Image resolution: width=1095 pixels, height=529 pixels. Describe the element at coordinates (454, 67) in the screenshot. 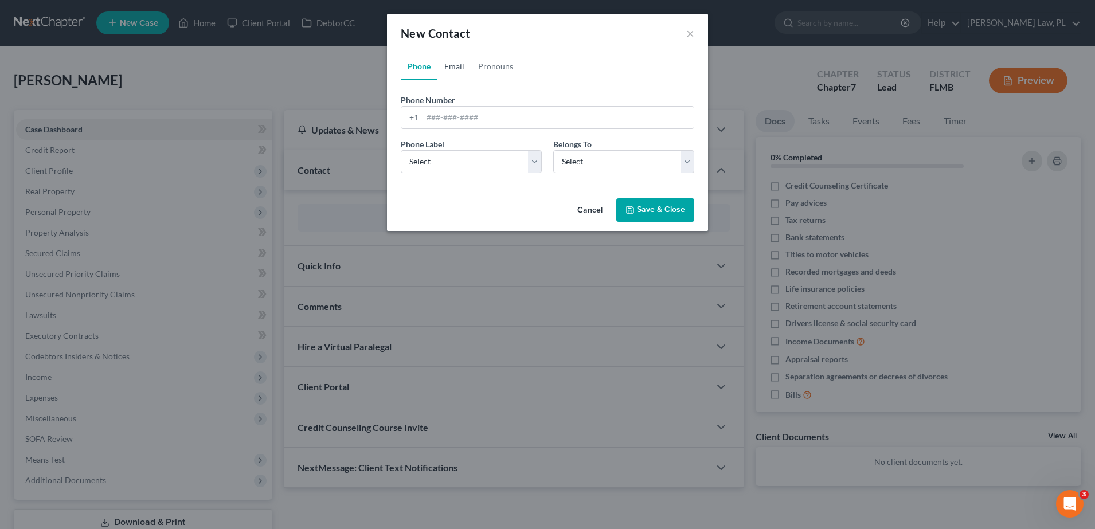

I see `a: Email` at that location.